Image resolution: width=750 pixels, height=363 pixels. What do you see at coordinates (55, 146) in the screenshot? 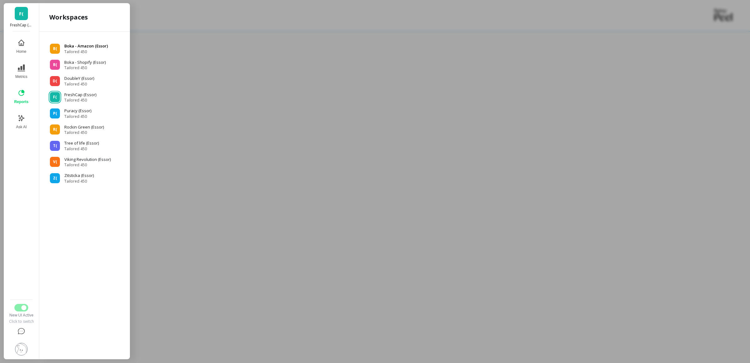
I see `span: T(` at bounding box center [55, 146].